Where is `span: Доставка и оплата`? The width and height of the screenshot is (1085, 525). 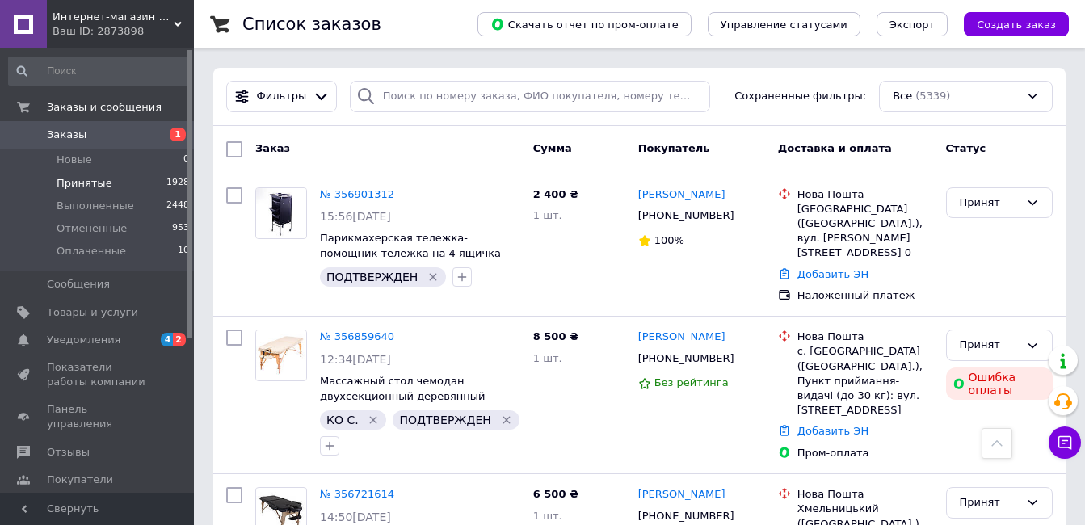 span: Доставка и оплата is located at coordinates (835, 148).